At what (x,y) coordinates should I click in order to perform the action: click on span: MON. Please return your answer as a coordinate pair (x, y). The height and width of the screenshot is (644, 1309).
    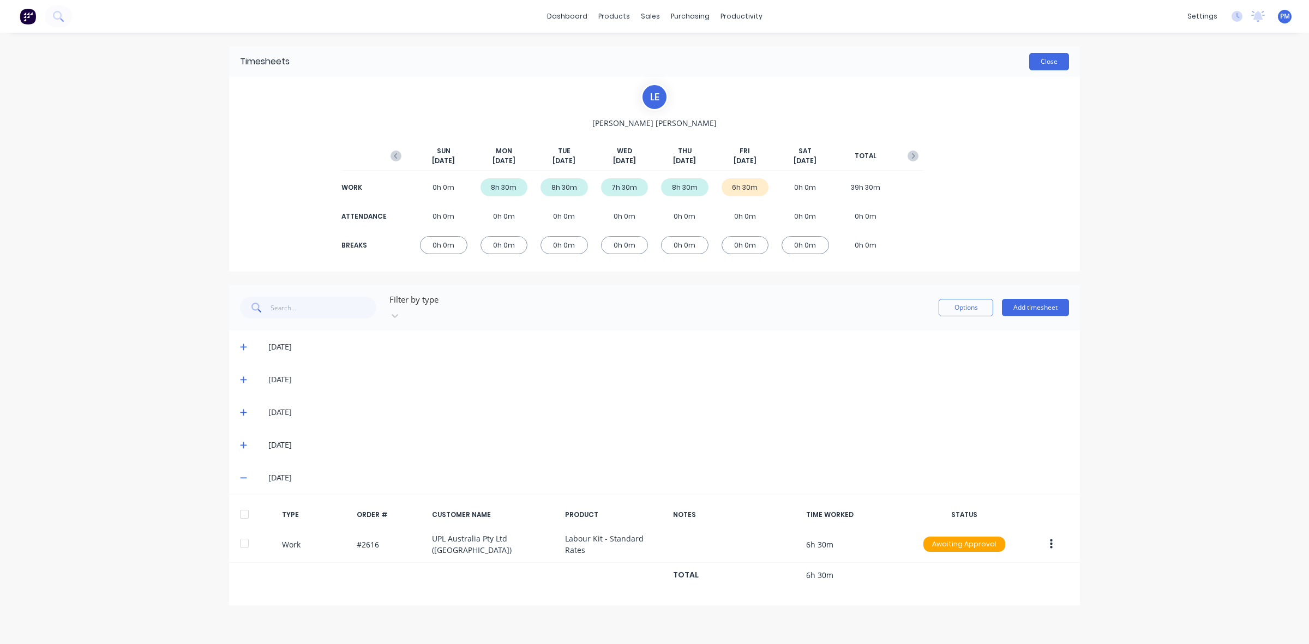
    Looking at the image, I should click on (504, 151).